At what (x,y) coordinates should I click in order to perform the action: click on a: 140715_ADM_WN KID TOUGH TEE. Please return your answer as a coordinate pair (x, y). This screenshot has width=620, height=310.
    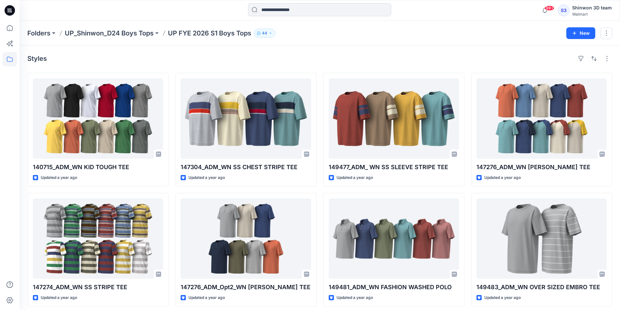
    Looking at the image, I should click on (98, 118).